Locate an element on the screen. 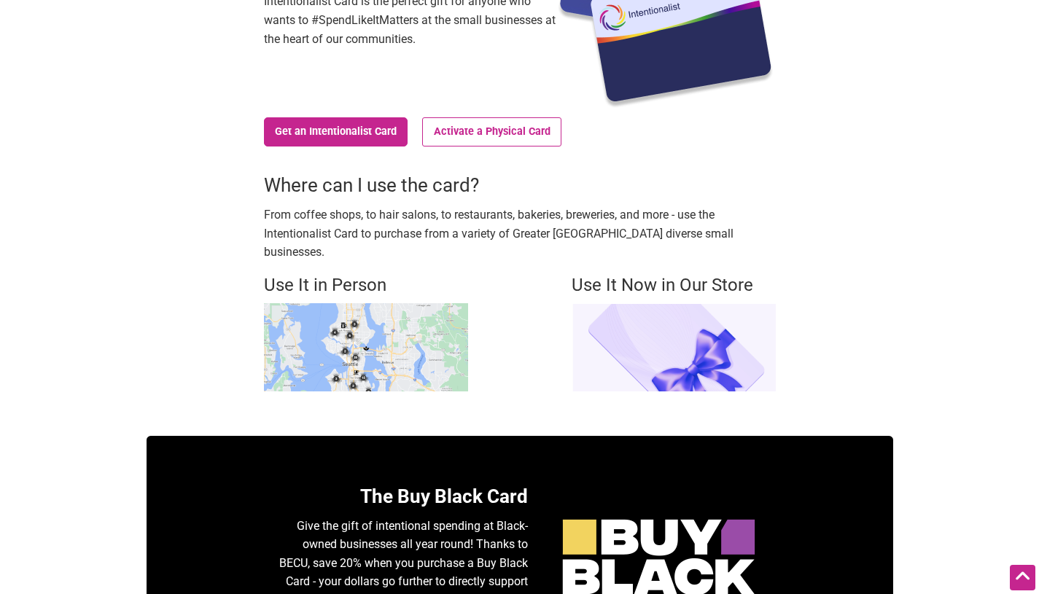 This screenshot has width=1039, height=594. h4: Use It in Person is located at coordinates (366, 286).